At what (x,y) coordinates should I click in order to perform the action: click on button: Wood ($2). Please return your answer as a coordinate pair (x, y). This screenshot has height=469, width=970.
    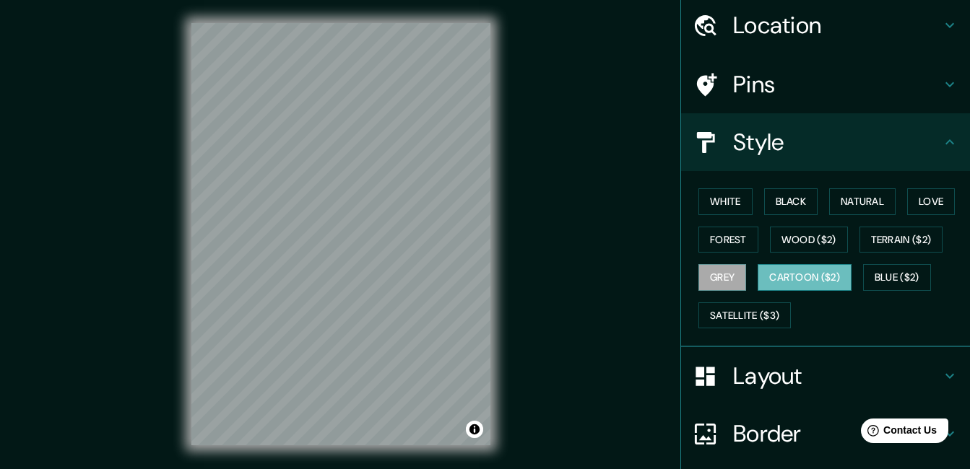
    Looking at the image, I should click on (809, 240).